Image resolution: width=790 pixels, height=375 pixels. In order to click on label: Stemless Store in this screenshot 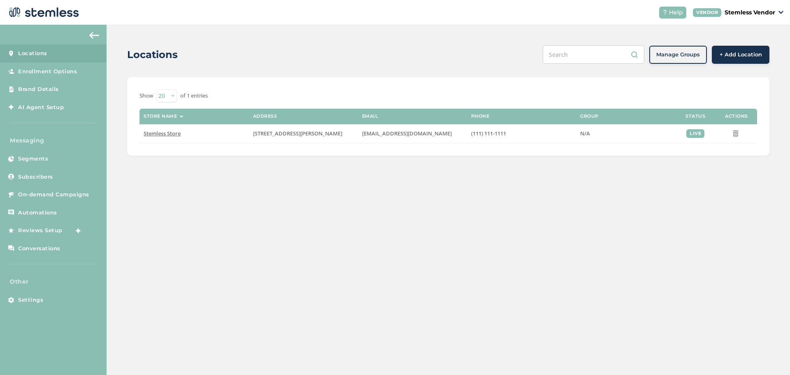, I will do `click(194, 133)`.